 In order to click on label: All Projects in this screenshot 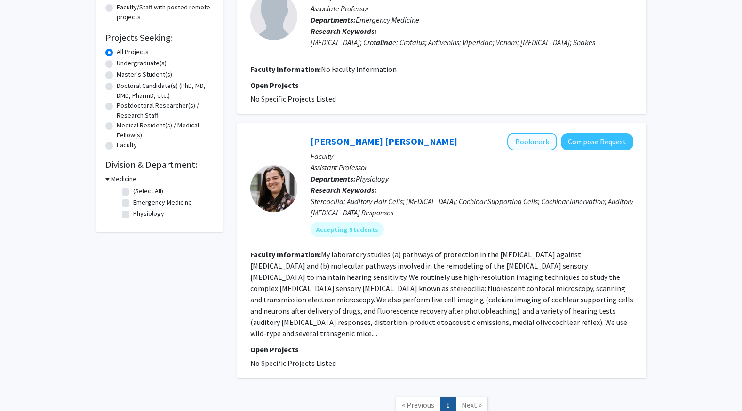, I will do `click(133, 52)`.